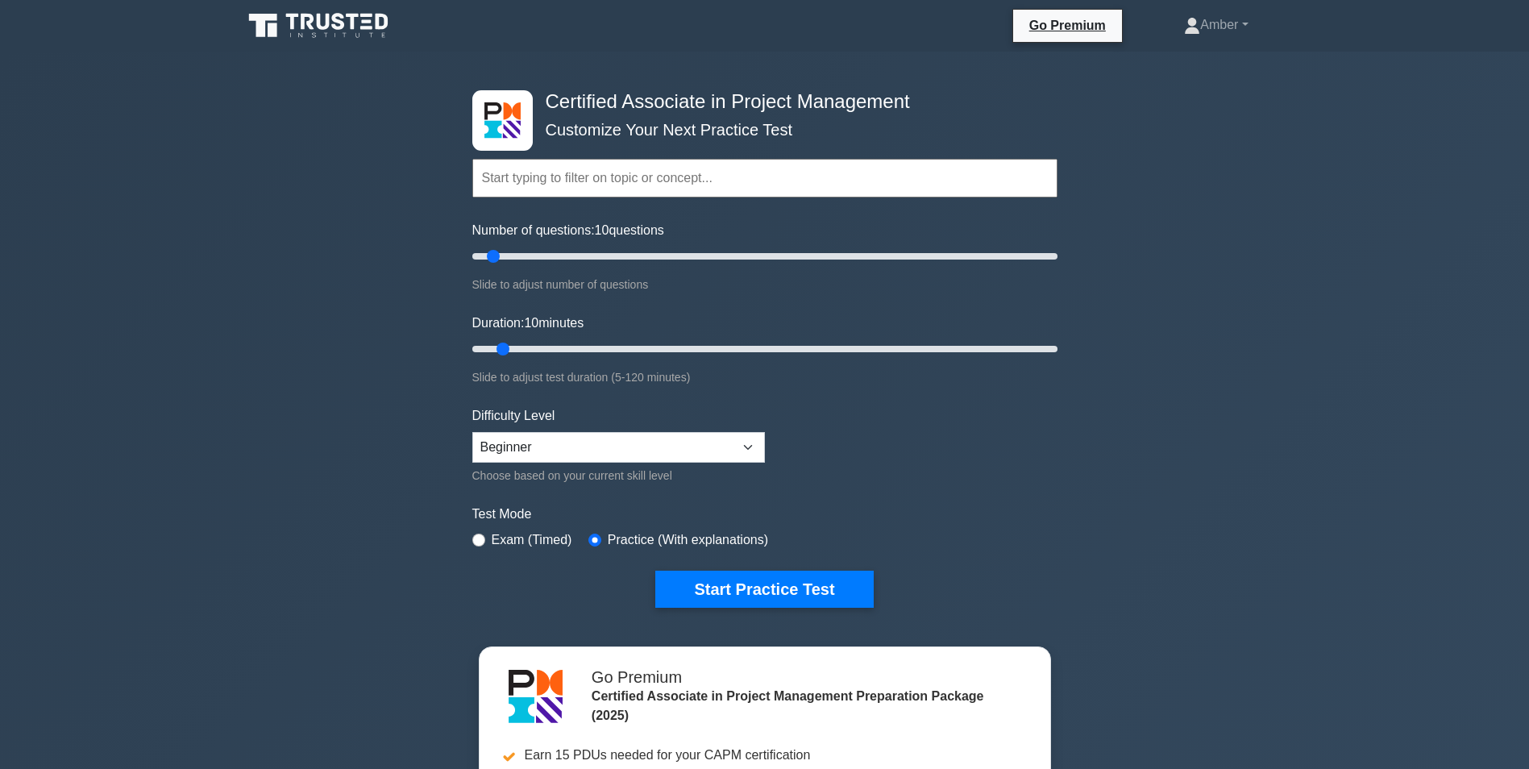  What do you see at coordinates (765, 377) in the screenshot?
I see `div: Slide to adjust test duration (5-120 minutes)` at bounding box center [765, 377].